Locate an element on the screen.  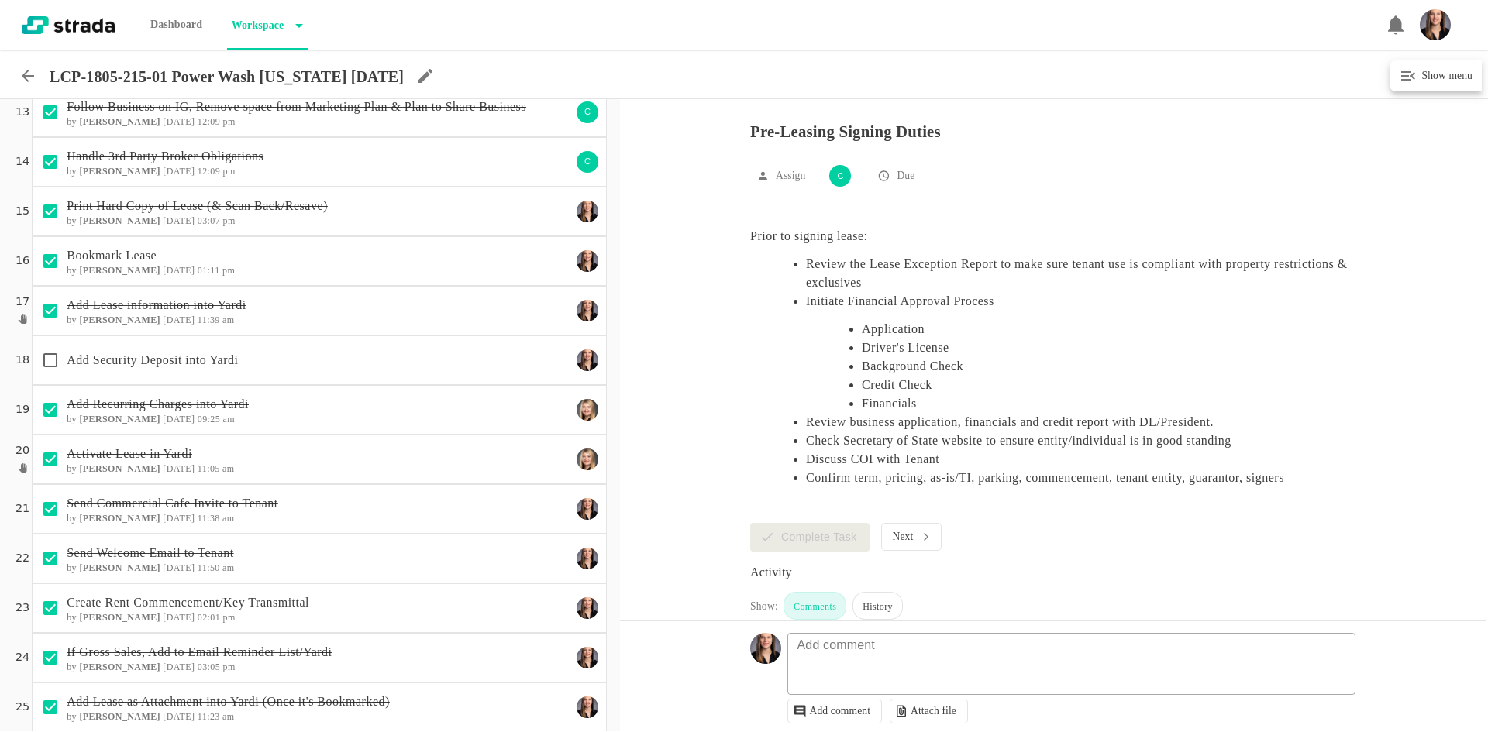
p: Workspace is located at coordinates (256, 26).